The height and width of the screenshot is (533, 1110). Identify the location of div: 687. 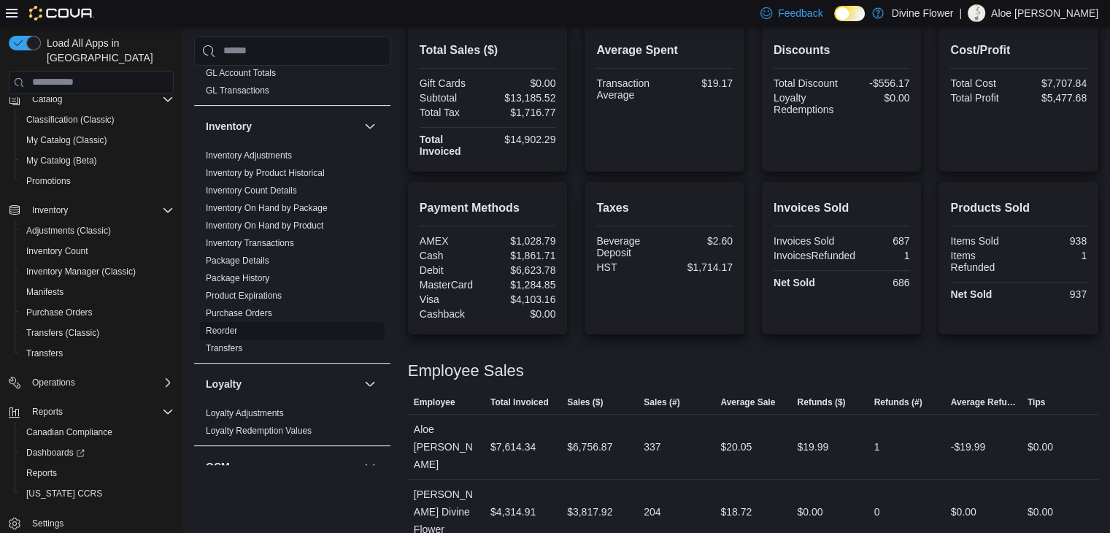
(877, 241).